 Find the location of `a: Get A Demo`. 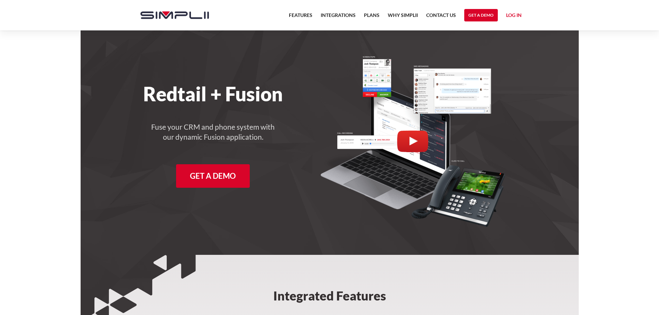

a: Get A Demo is located at coordinates (213, 176).